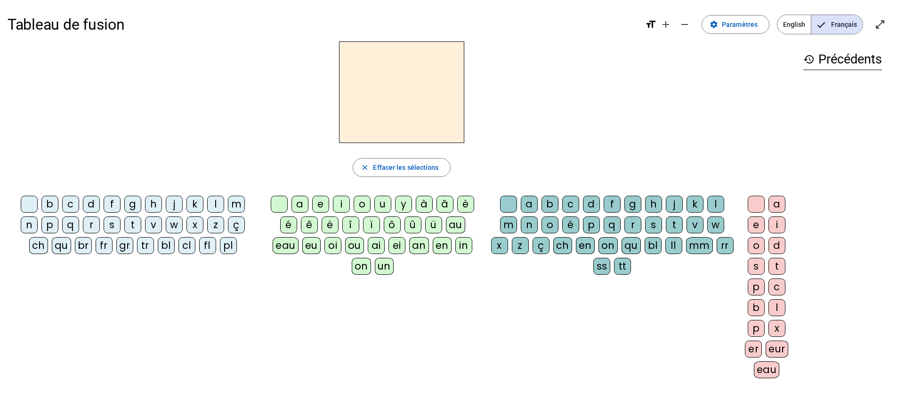 The height and width of the screenshot is (414, 897). What do you see at coordinates (699, 246) in the screenshot?
I see `div: mm` at bounding box center [699, 246].